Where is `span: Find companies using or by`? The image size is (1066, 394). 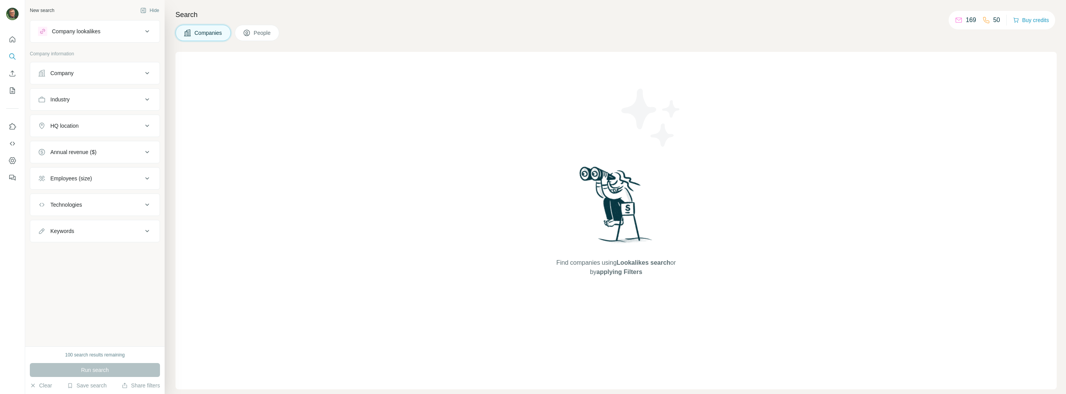 span: Find companies using or by is located at coordinates (616, 268).